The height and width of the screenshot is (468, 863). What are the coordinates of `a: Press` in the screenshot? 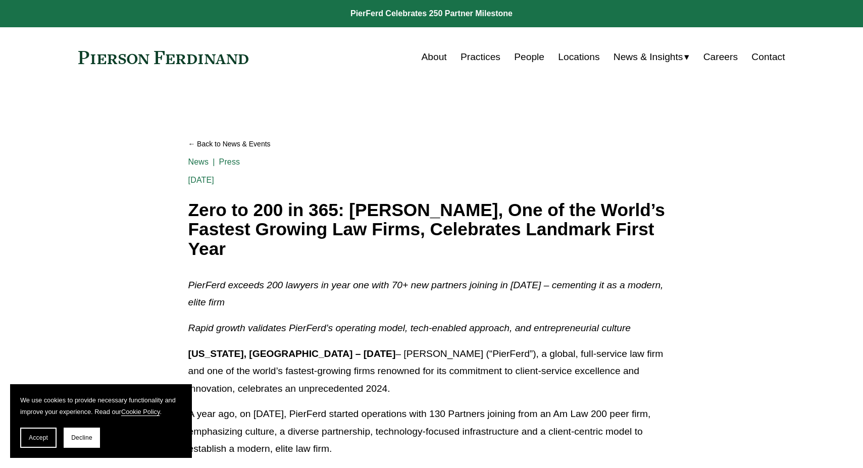 It's located at (230, 162).